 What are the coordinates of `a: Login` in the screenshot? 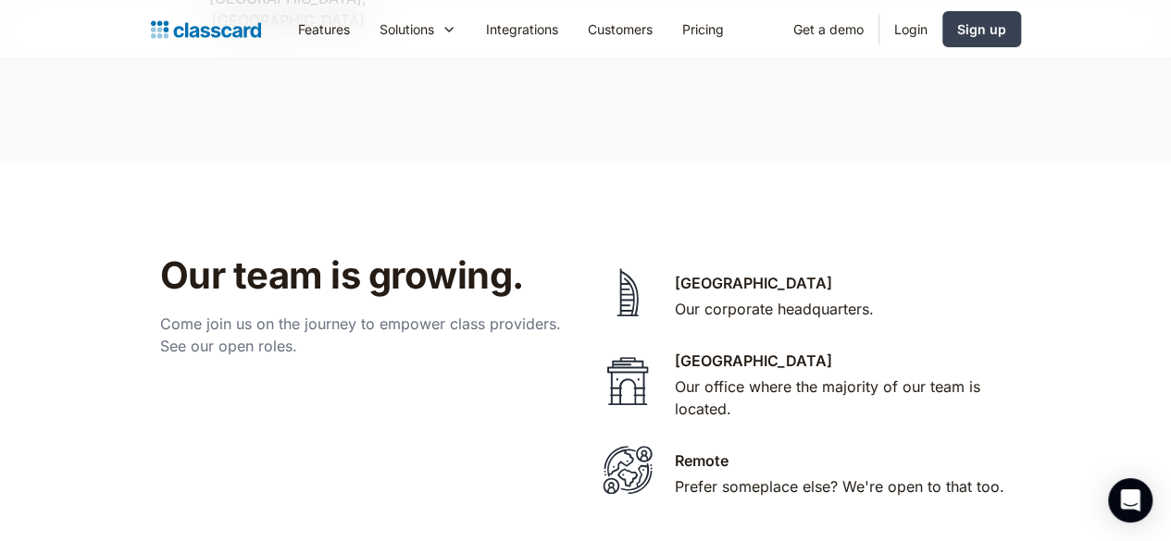 It's located at (911, 29).